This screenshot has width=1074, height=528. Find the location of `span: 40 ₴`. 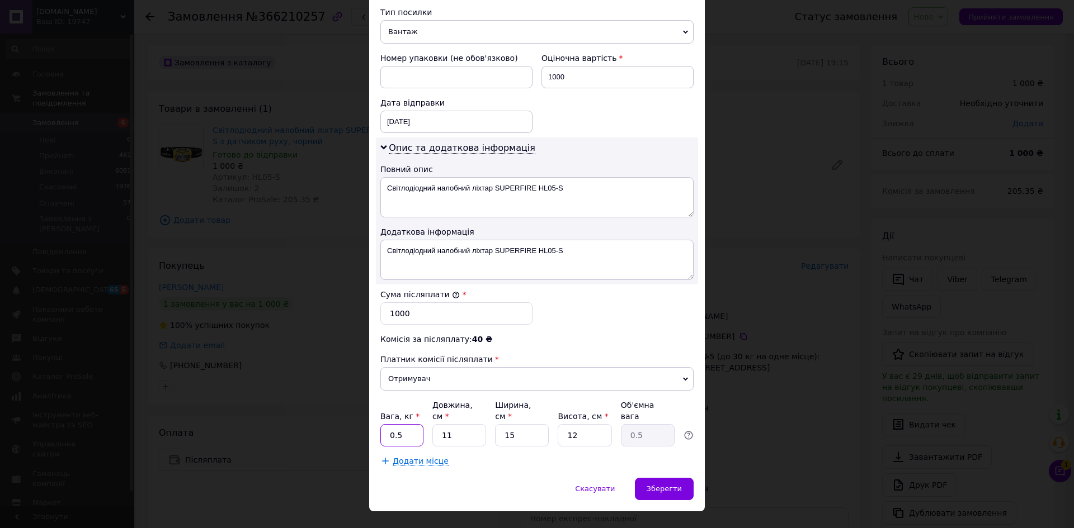

span: 40 ₴ is located at coordinates (482, 339).